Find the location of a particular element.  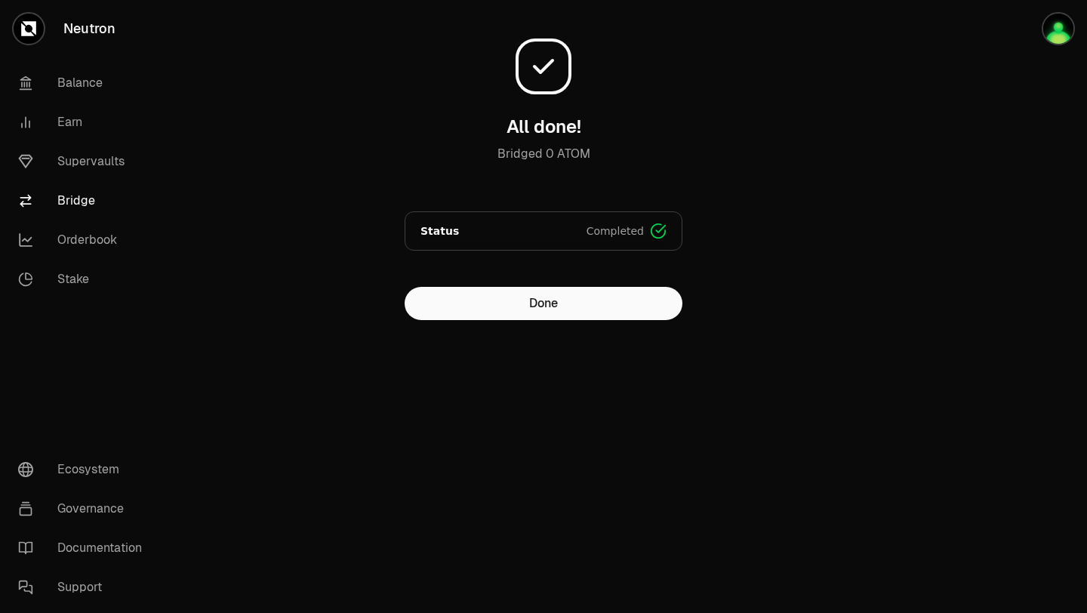

a: Orderbook is located at coordinates (85, 240).